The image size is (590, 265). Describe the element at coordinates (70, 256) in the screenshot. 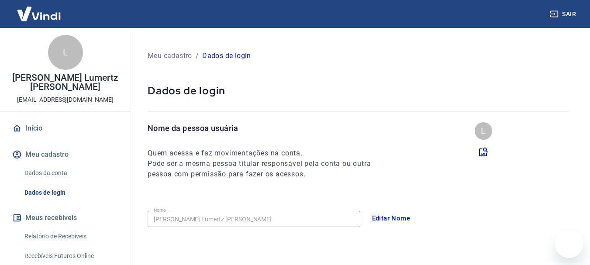

I see `a: Recebíveis Futuros Online` at that location.